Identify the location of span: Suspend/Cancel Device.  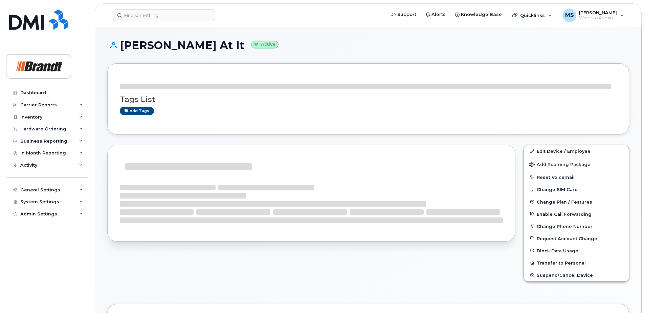
(565, 275).